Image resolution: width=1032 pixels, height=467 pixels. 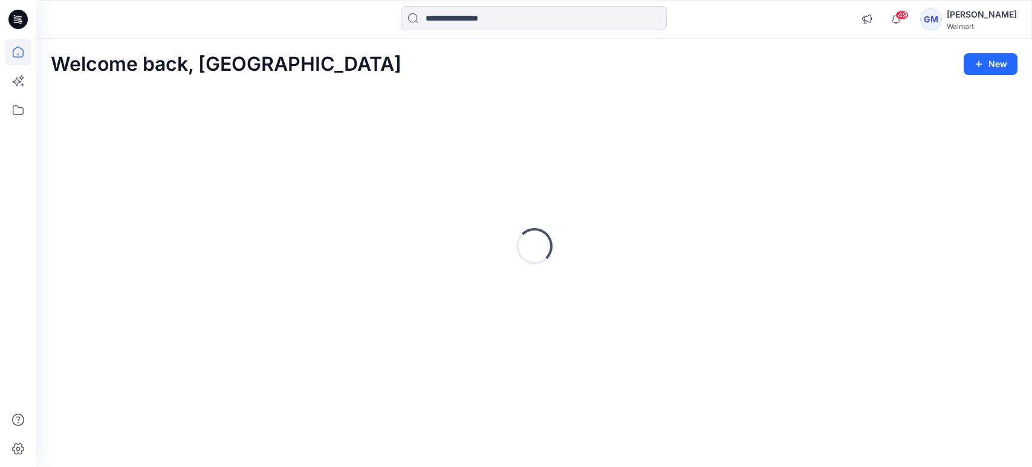 What do you see at coordinates (902, 15) in the screenshot?
I see `span: 49` at bounding box center [902, 15].